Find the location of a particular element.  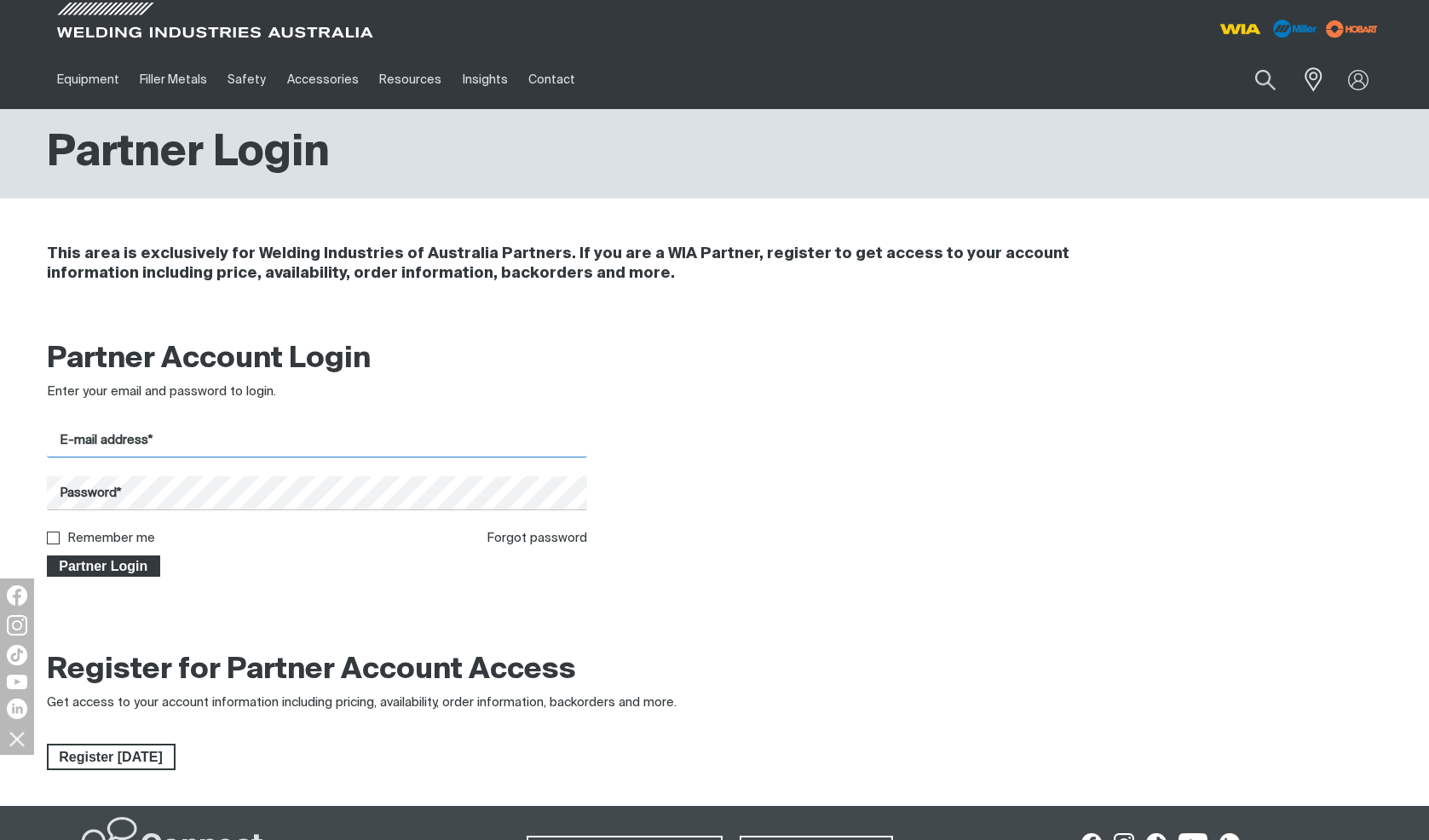

img: hide socials is located at coordinates (17, 738).